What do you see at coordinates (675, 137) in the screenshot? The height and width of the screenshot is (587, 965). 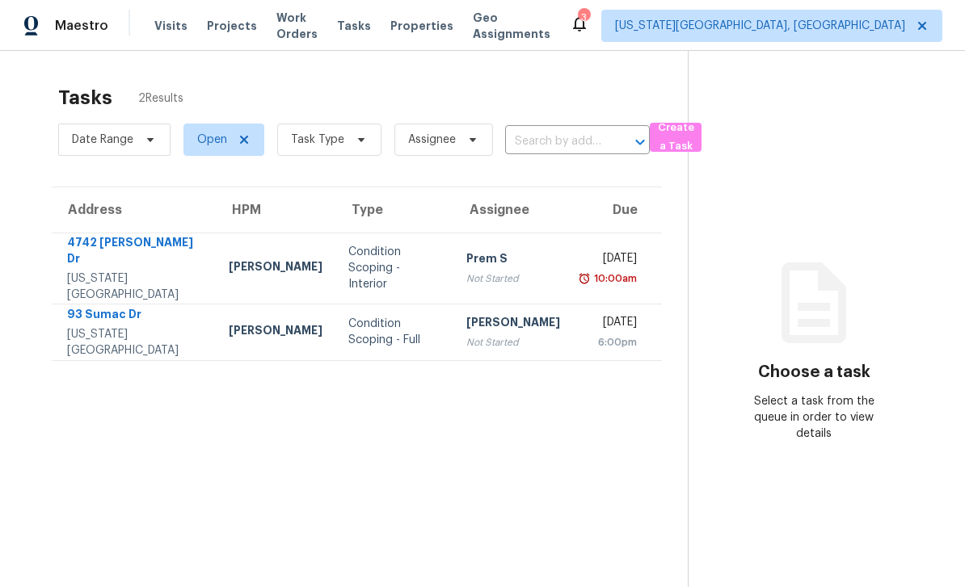 I see `button: Create a Task` at bounding box center [675, 137].